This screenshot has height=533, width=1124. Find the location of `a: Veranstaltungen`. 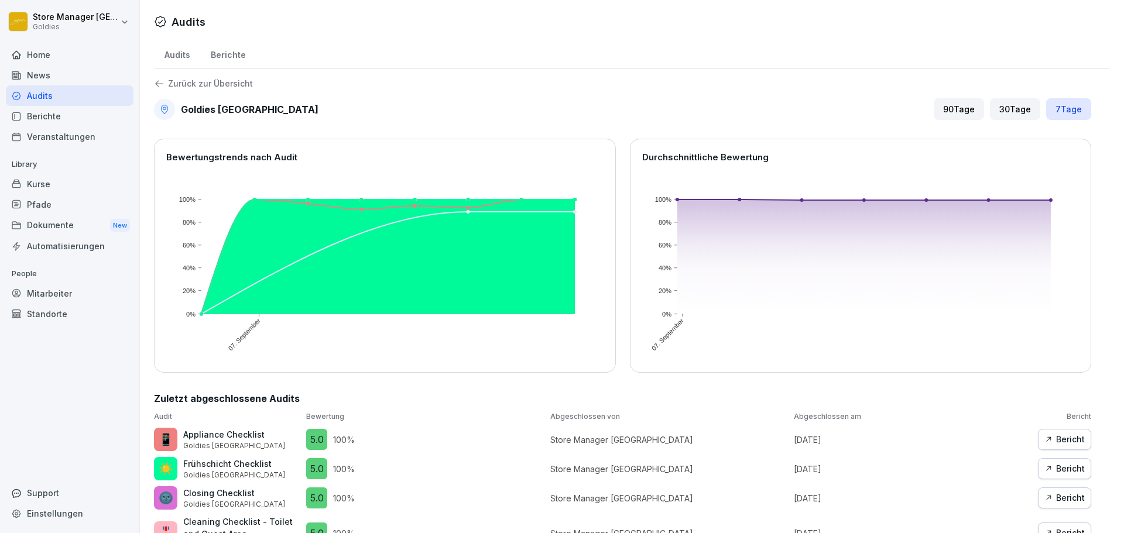

a: Veranstaltungen is located at coordinates (70, 136).